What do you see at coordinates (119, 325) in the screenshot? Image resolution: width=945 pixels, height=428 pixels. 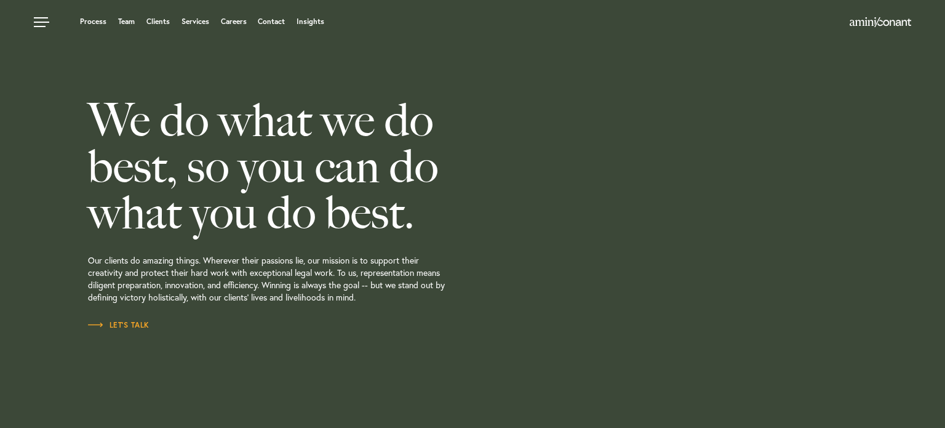 I see `span: Let’s Talk` at bounding box center [119, 325].